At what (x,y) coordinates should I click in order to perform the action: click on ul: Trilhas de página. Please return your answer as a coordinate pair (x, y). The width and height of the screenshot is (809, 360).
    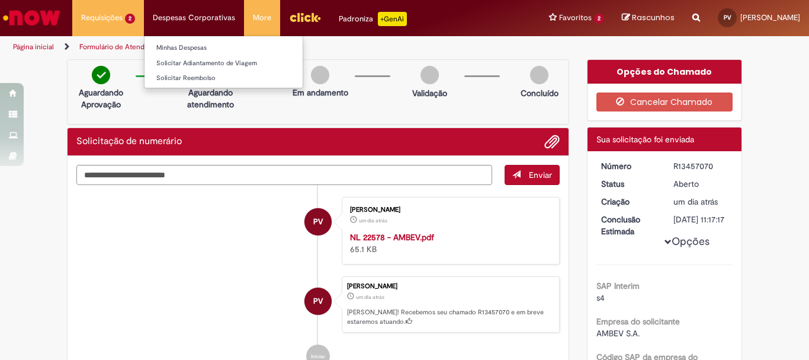
    Looking at the image, I should click on (270, 47).